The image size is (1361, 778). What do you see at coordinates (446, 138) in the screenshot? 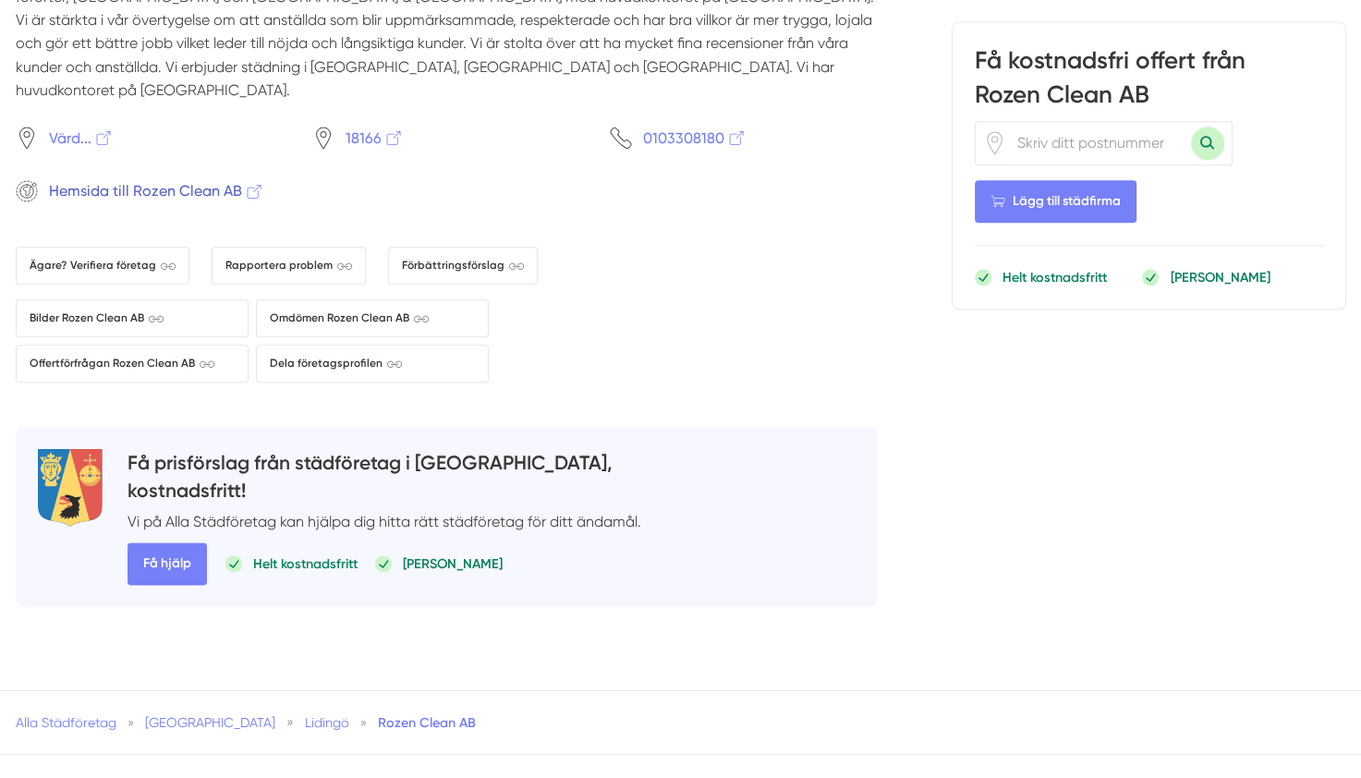
I see `a: 18166` at bounding box center [446, 138].